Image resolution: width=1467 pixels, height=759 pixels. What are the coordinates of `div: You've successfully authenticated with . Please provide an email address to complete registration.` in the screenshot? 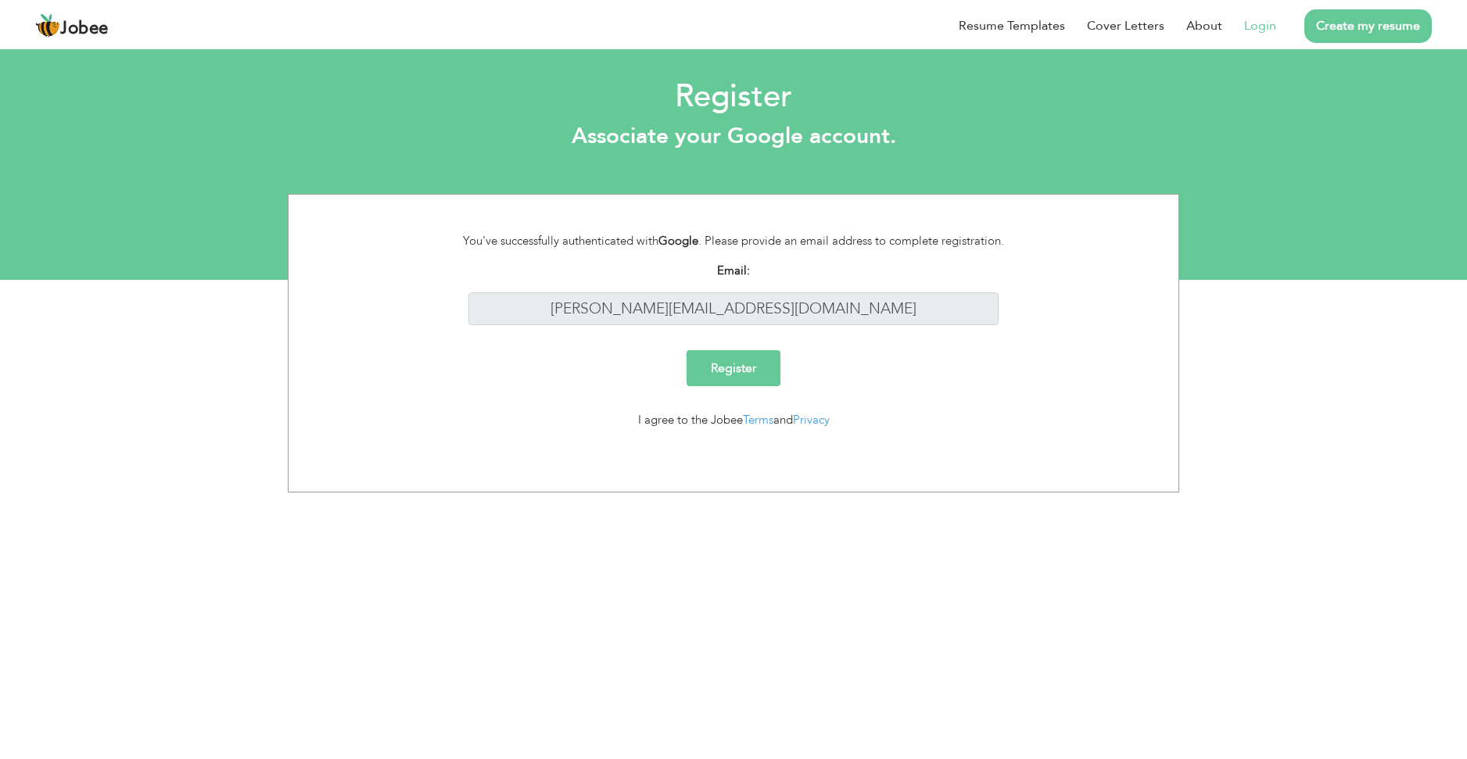 It's located at (734, 241).